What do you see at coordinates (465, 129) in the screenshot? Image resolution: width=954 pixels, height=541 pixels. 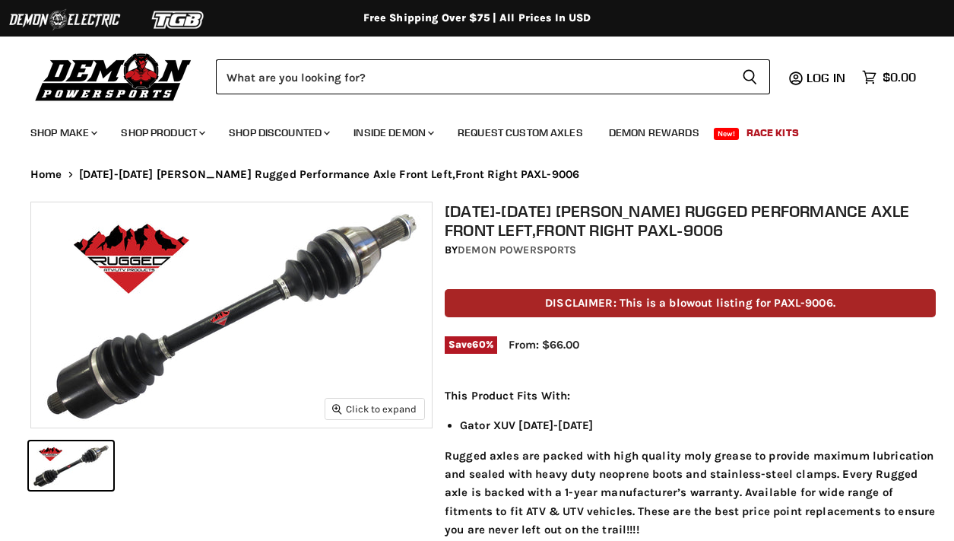 I see `ul: Main menu` at bounding box center [465, 129].